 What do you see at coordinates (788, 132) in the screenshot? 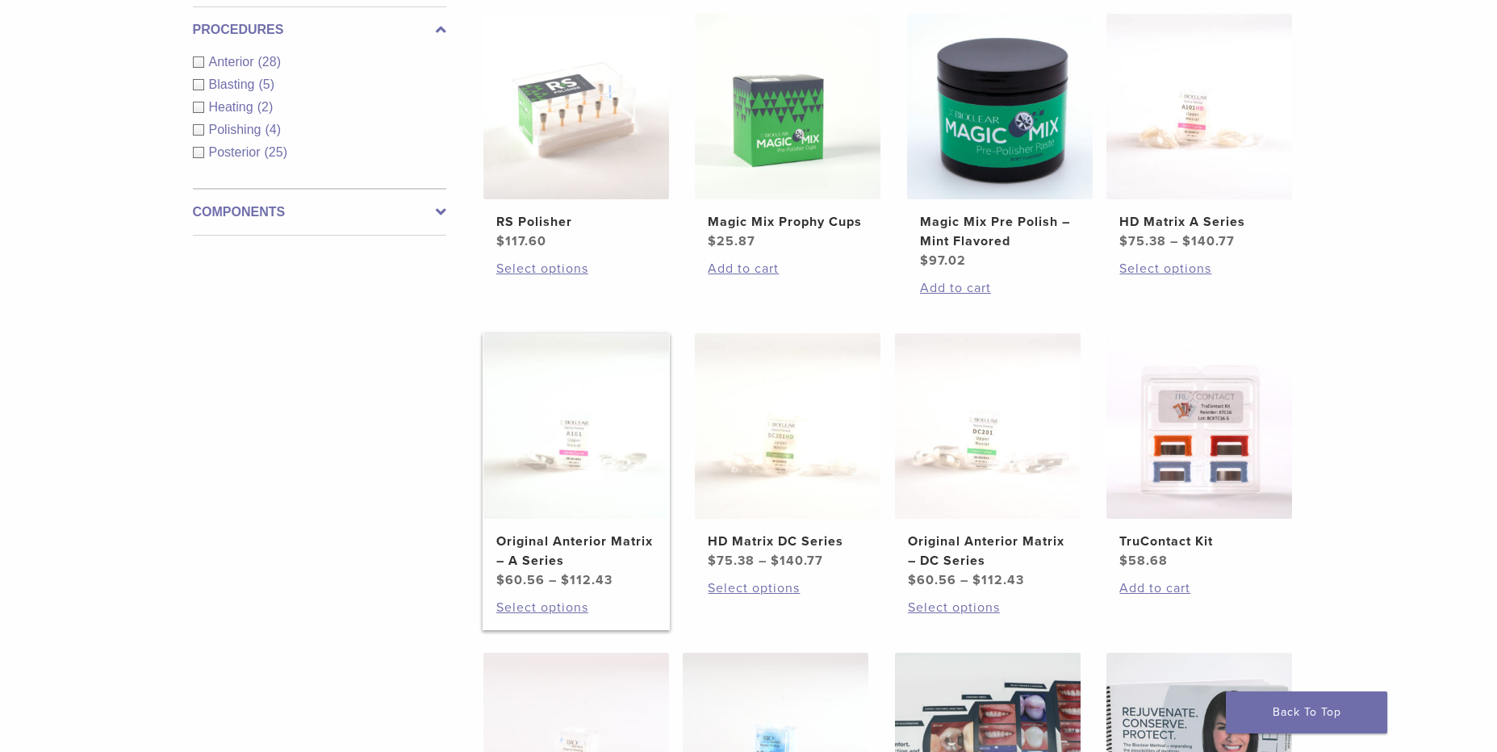
I see `a: Magic Mix Prophy CupsMagic Mix Prophy Cups $25.87` at bounding box center [788, 132].